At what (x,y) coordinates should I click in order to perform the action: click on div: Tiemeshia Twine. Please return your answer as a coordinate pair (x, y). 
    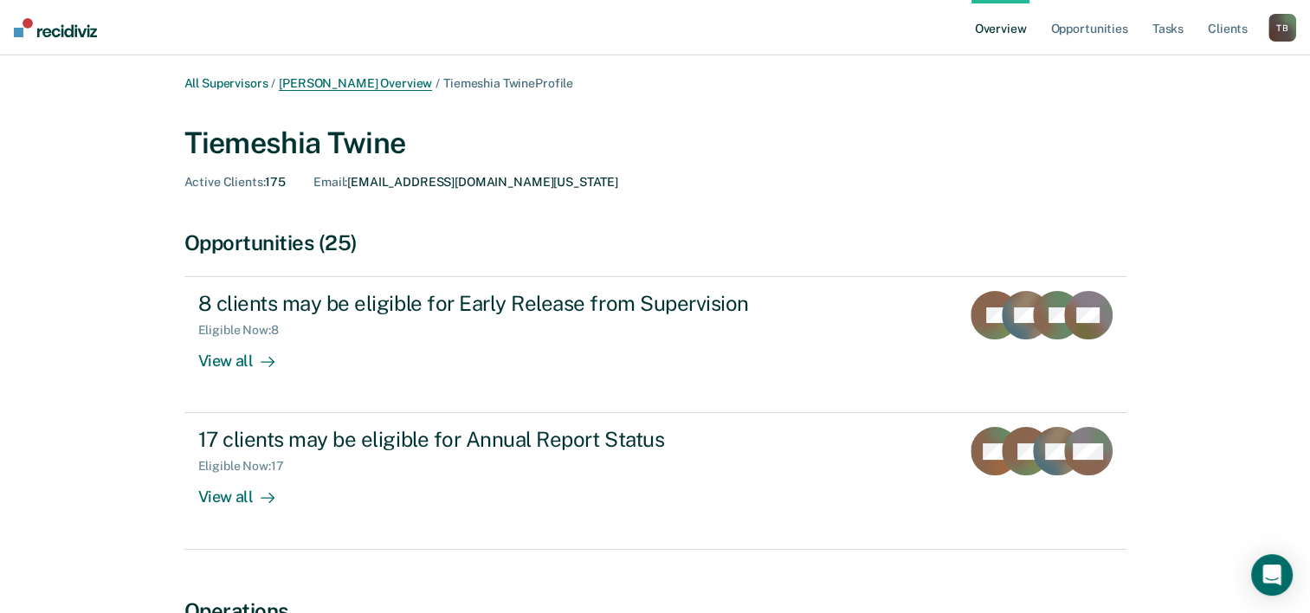
    Looking at the image, I should click on (656, 143).